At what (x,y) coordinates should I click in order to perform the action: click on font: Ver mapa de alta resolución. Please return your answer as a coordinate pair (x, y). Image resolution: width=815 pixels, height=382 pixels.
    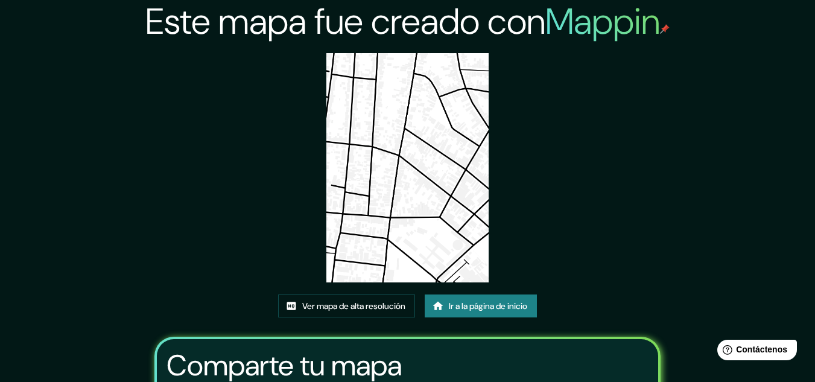
    Looking at the image, I should click on (353, 306).